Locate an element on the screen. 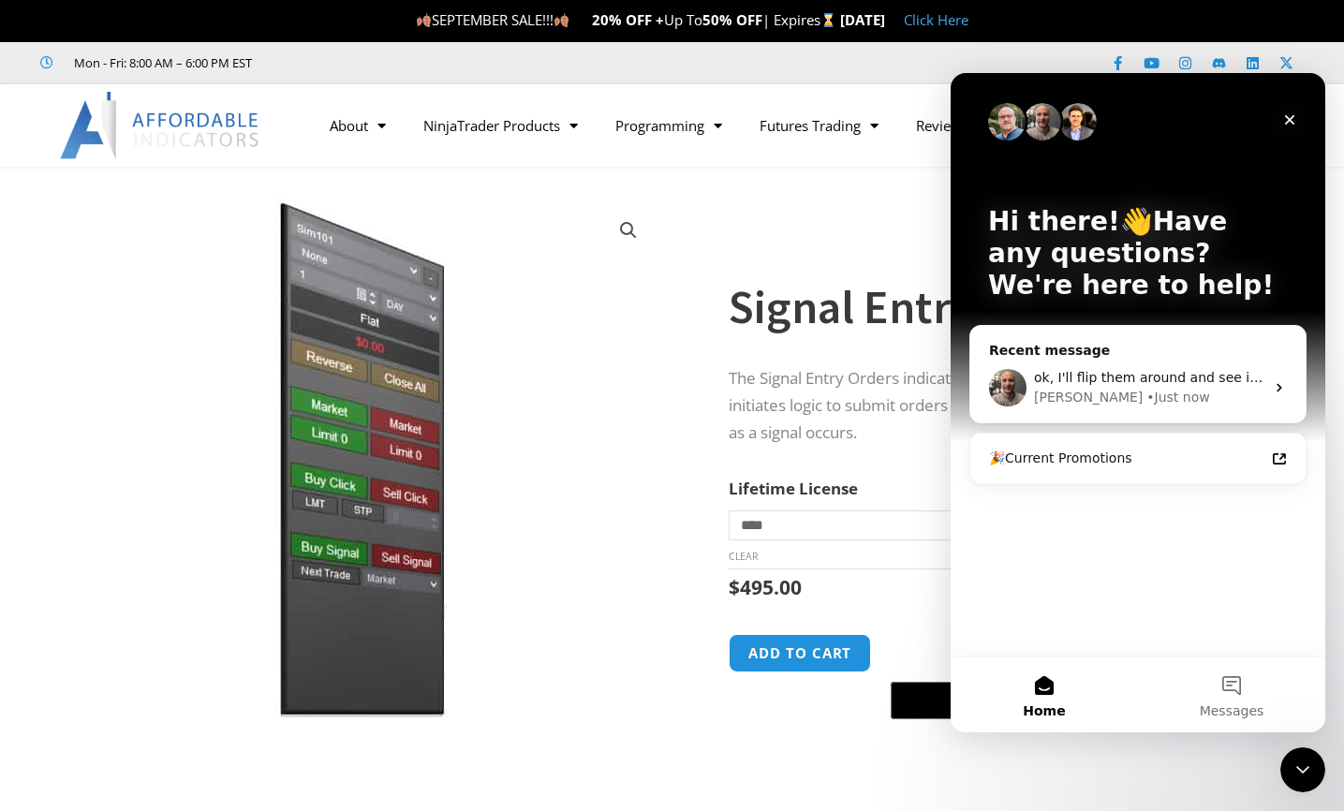 The height and width of the screenshot is (811, 1344). a: Futures Trading is located at coordinates (819, 126).